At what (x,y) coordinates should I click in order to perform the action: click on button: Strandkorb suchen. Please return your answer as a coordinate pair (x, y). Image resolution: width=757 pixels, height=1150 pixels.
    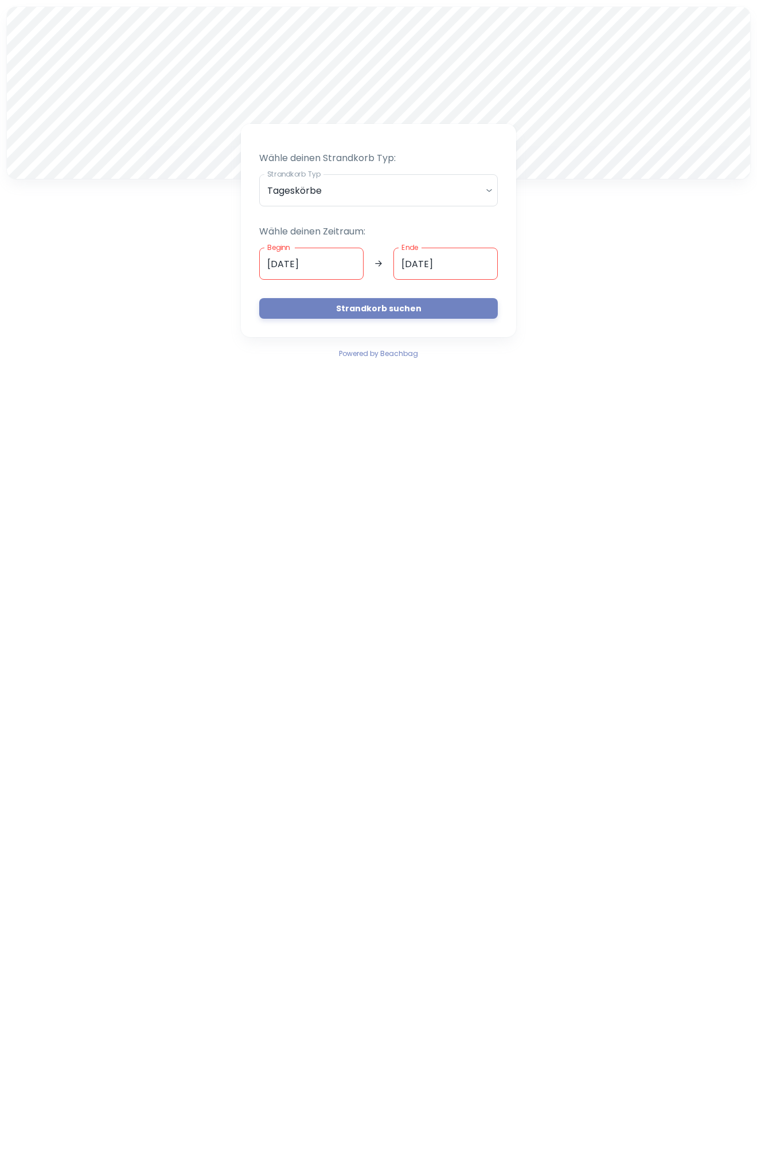
    Looking at the image, I should click on (378, 308).